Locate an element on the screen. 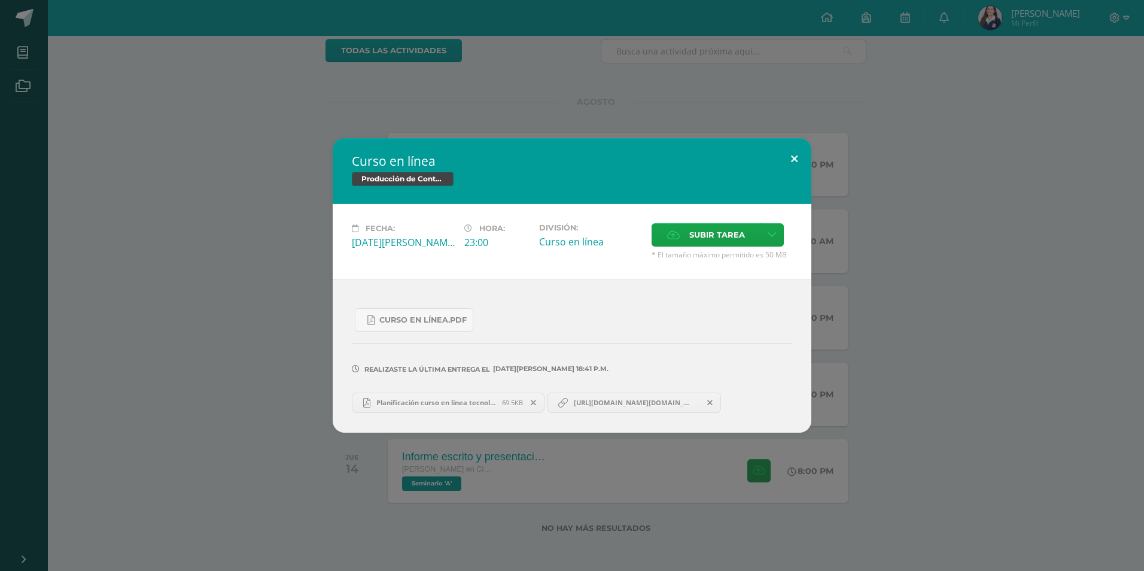  a: Planificación curso en línea tecnología.pdf 69.5KB is located at coordinates (448, 403).